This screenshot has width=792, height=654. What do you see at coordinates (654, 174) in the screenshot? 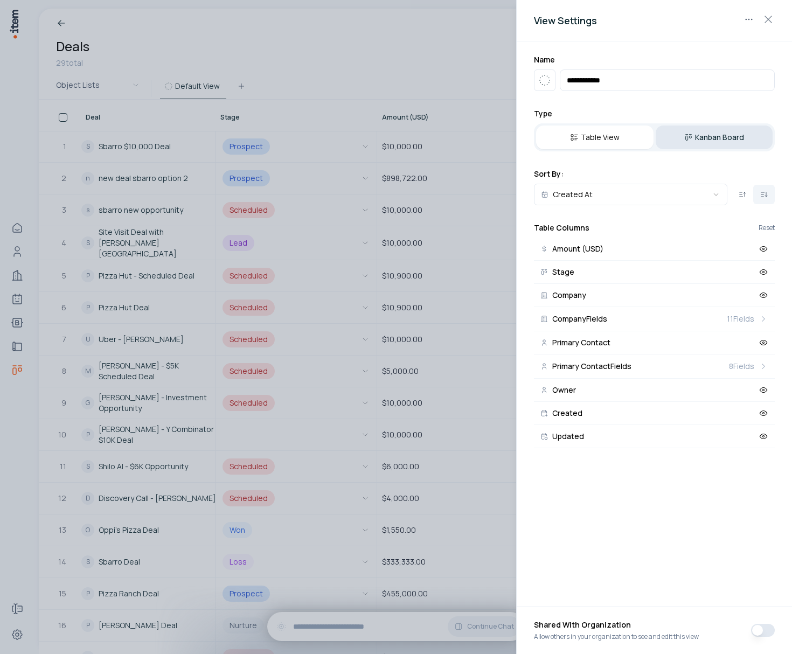
I see `h2: Sort By:` at bounding box center [654, 174].